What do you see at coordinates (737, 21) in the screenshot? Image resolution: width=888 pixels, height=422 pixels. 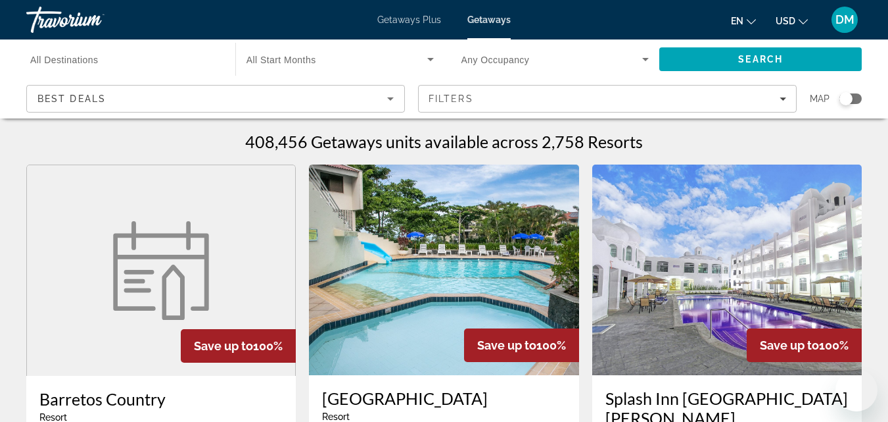 I see `span: en` at bounding box center [737, 21].